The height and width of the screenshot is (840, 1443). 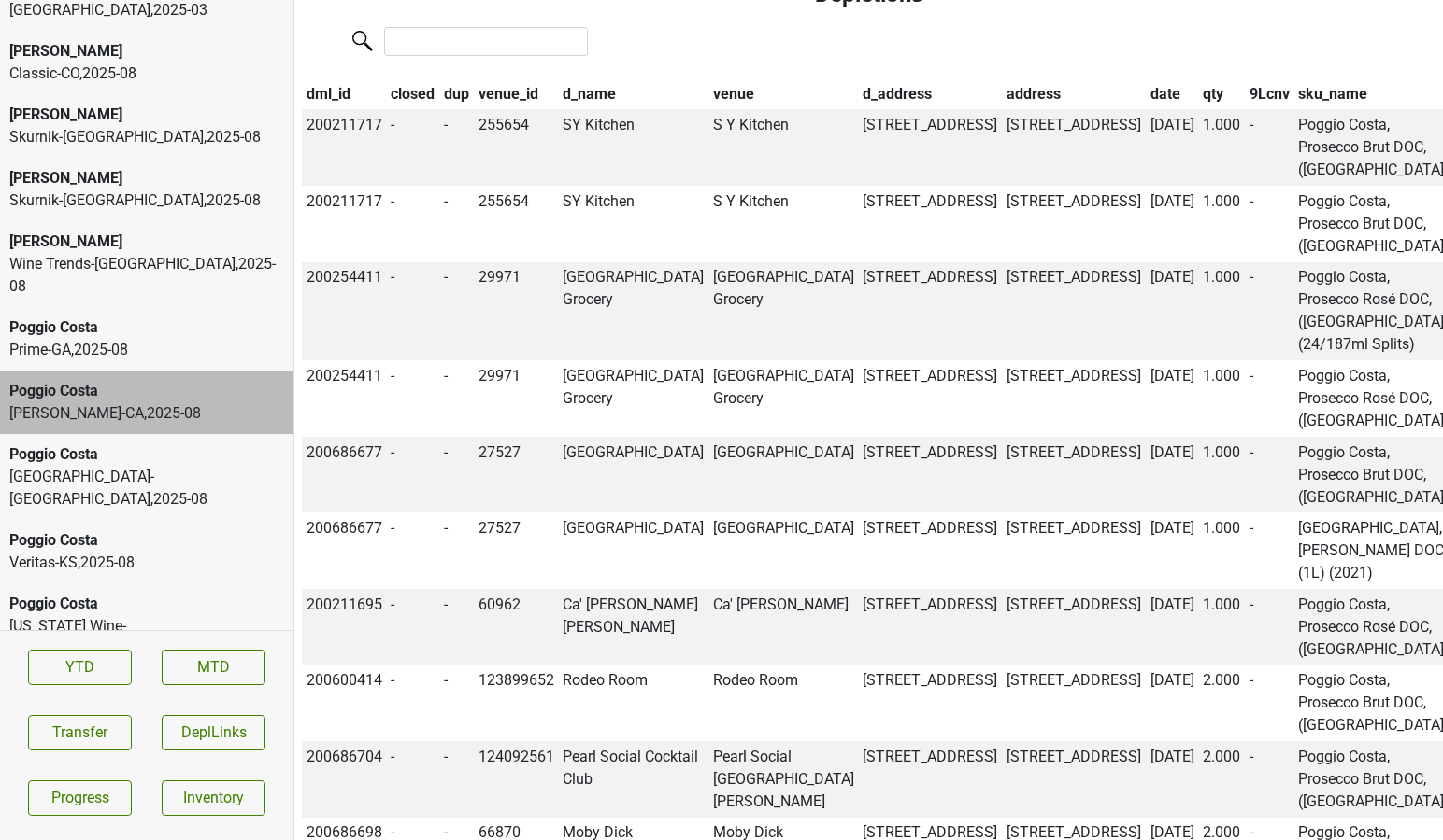 What do you see at coordinates (413, 94) in the screenshot?
I see `th: closed: activate to sort column ascending` at bounding box center [413, 94].